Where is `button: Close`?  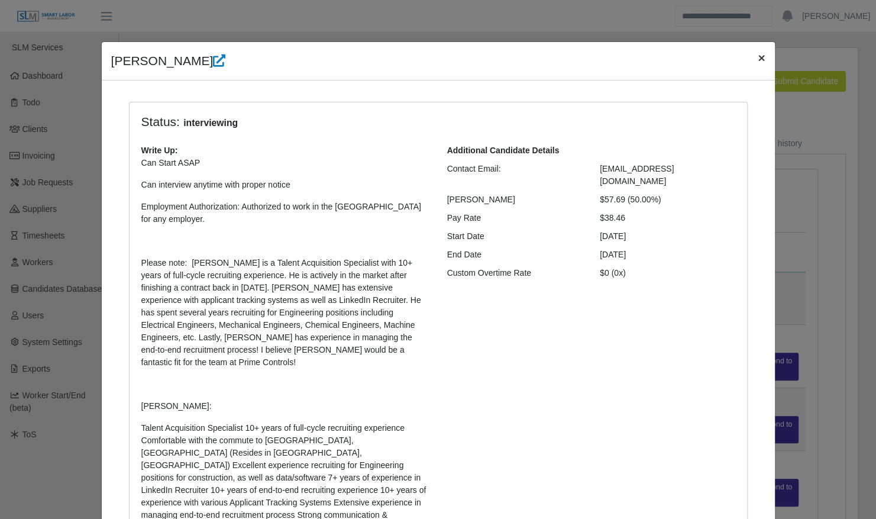
button: Close is located at coordinates (761, 57).